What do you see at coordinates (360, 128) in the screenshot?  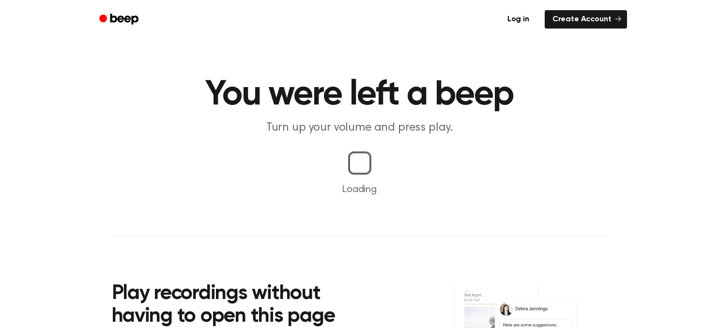 I see `p: Turn up your volume and press play.` at bounding box center [360, 128].